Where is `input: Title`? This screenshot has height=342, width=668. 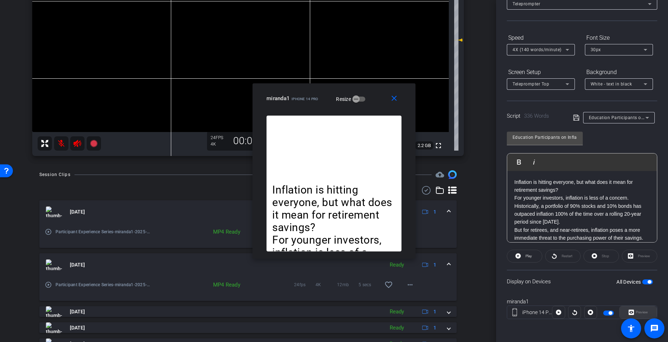 input: Title is located at coordinates (545, 137).